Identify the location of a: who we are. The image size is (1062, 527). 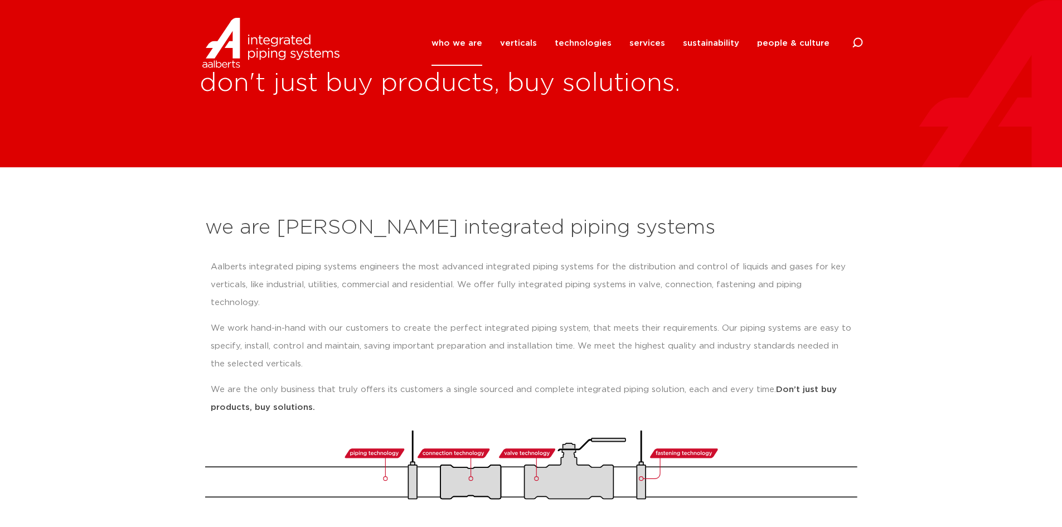
(457, 43).